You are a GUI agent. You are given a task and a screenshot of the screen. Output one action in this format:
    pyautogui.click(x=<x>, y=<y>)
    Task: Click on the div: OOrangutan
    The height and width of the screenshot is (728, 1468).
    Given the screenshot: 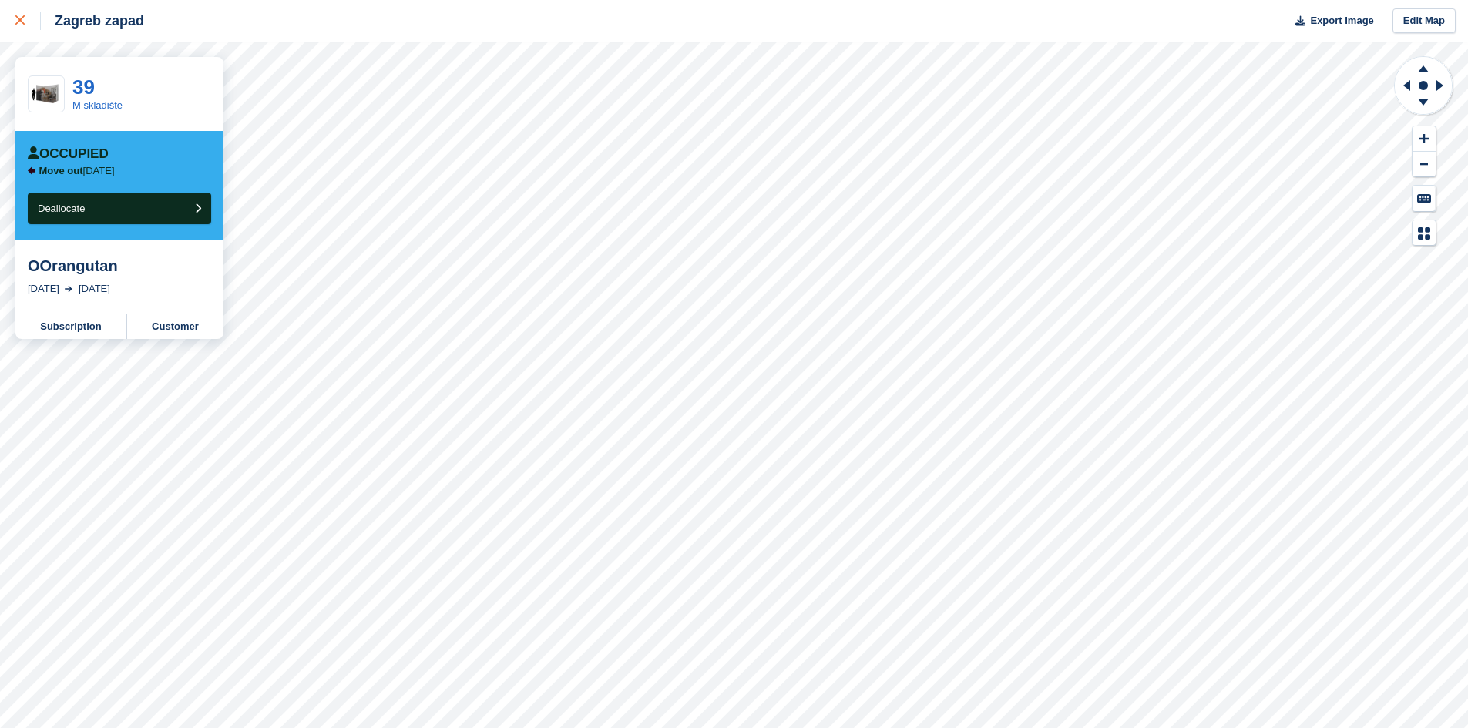 What is the action you would take?
    pyautogui.click(x=119, y=266)
    